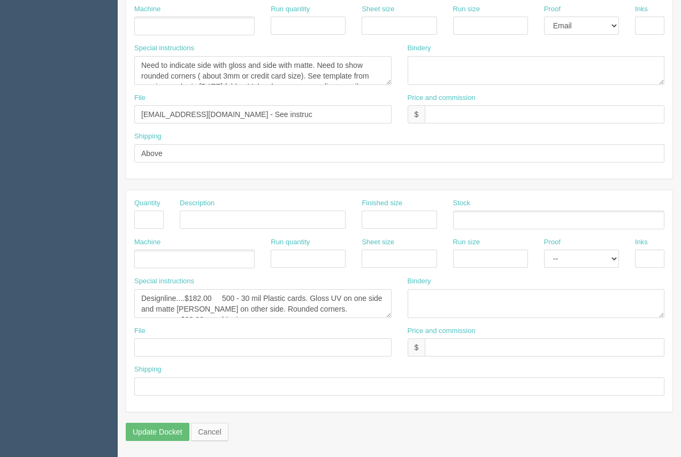 The width and height of the screenshot is (681, 457). Describe the element at coordinates (157, 432) in the screenshot. I see `input: Update Docket` at that location.